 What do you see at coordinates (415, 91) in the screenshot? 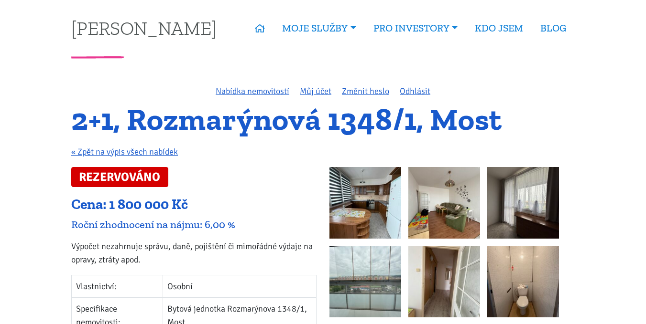
I see `a: Odhlásit` at bounding box center [415, 91].